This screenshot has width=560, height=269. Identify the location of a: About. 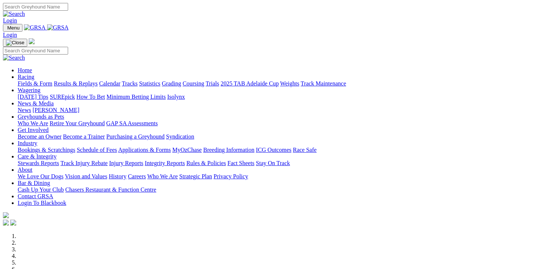
(25, 169).